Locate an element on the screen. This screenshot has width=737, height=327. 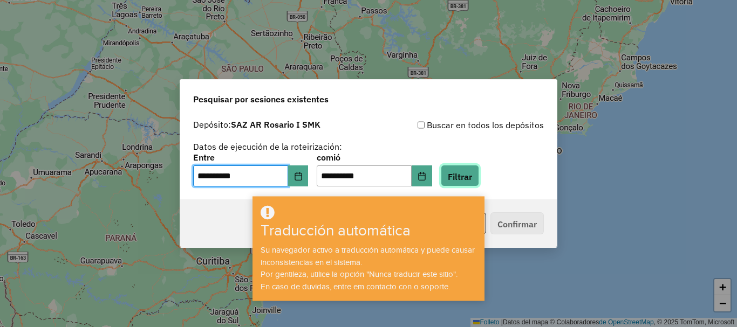
font: Su navegador activo a traducción automática y puede causar inconsistencias en el sistema. is located at coordinates (367, 256).